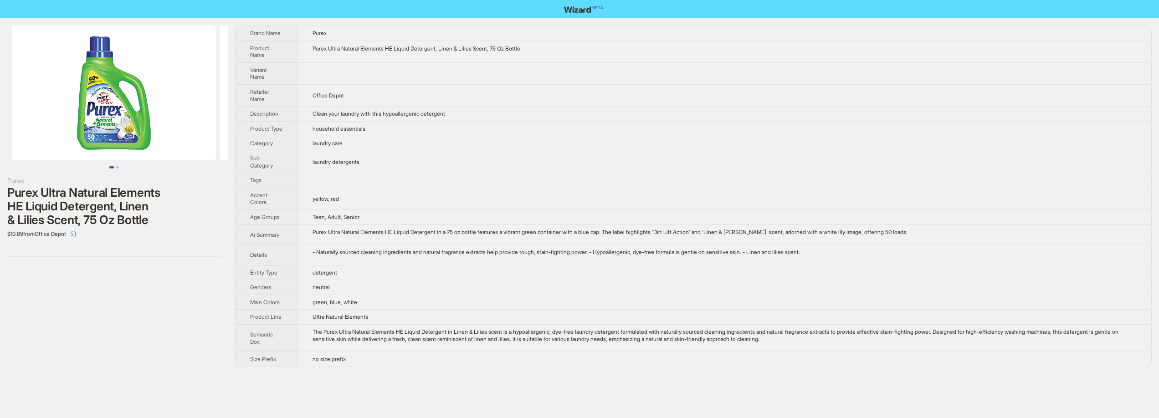  I want to click on span: Description, so click(264, 113).